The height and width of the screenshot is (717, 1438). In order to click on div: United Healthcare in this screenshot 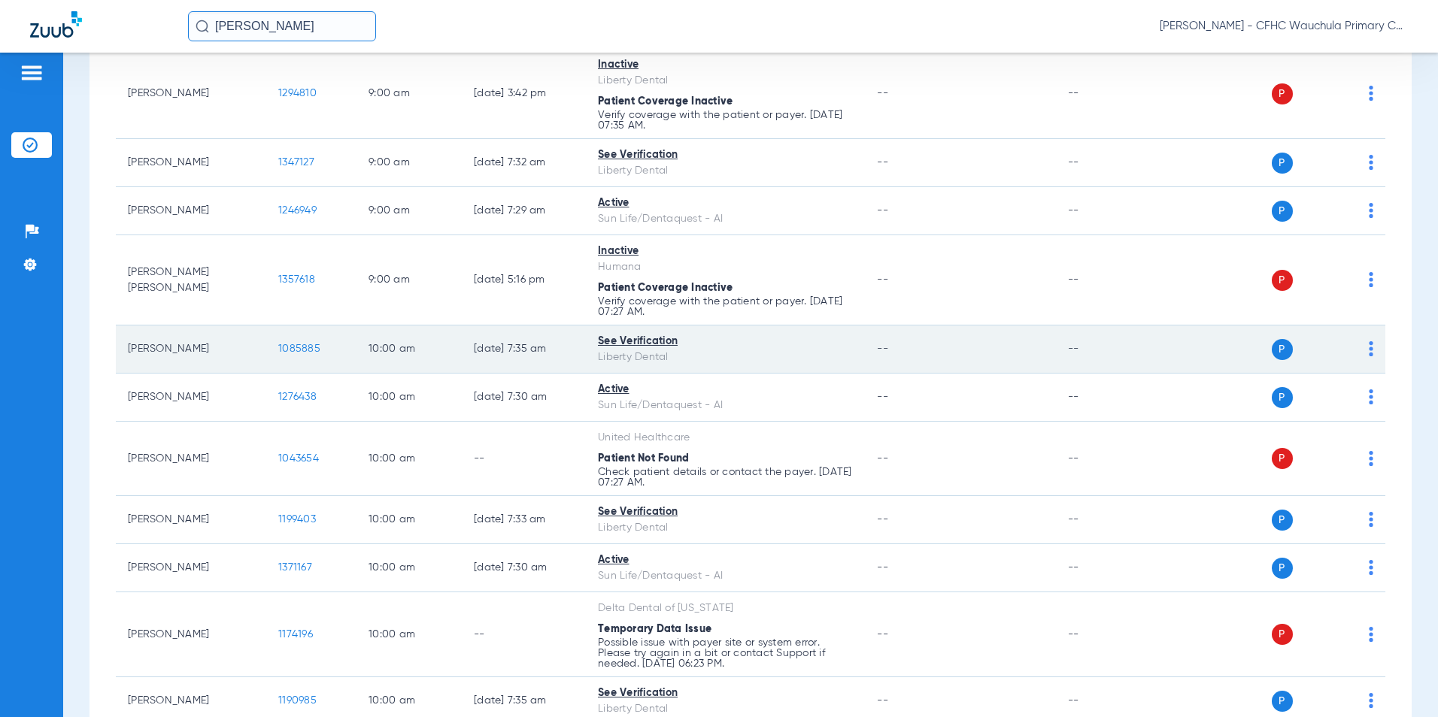, I will do `click(725, 438)`.